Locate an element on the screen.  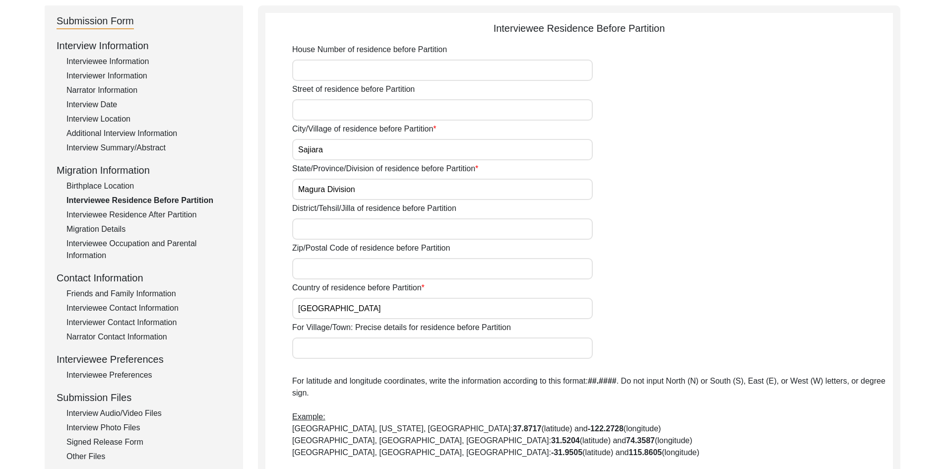
div: Interview Photo Files is located at coordinates (149, 428).